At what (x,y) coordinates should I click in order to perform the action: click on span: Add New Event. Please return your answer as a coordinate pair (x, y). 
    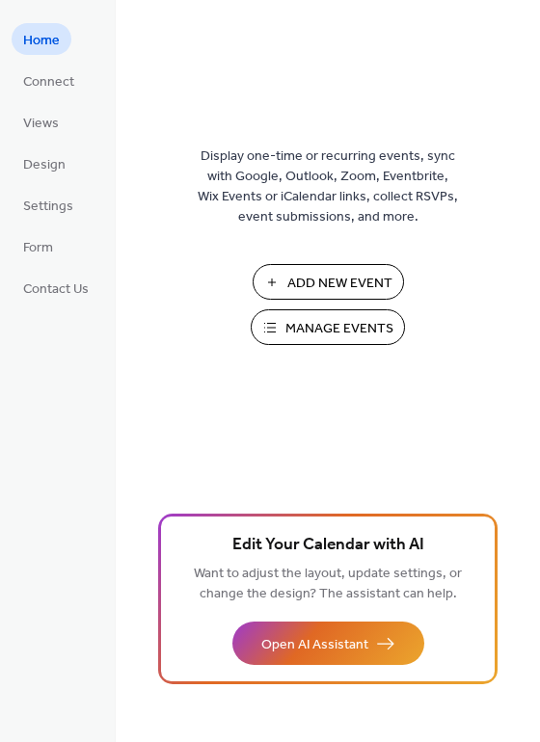
    Looking at the image, I should click on (339, 283).